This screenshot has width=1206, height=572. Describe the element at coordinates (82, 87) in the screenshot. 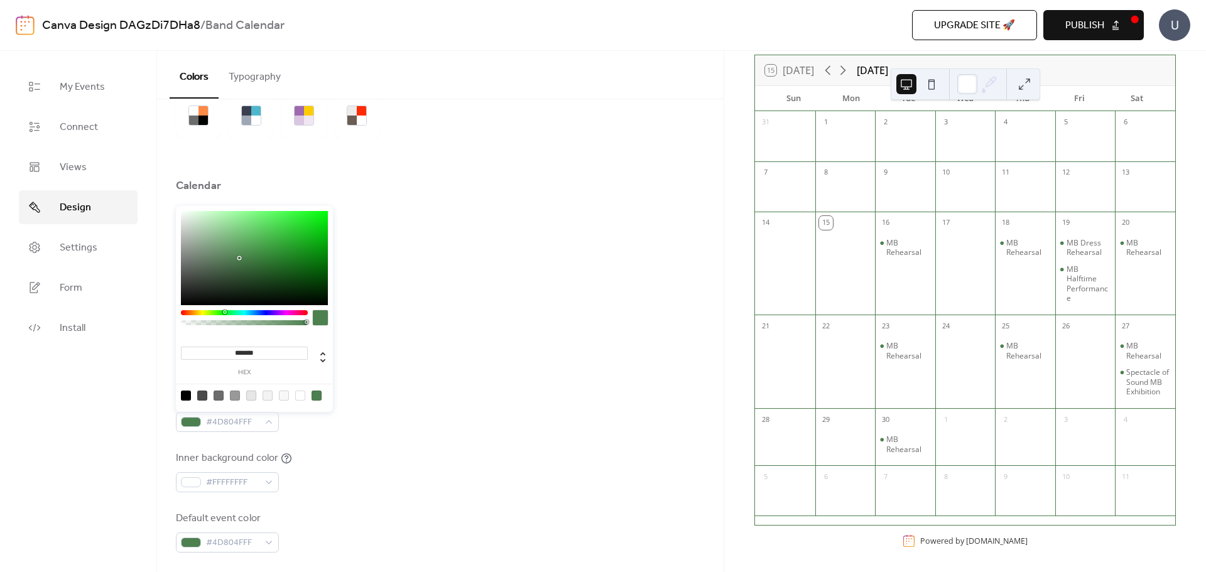

I see `span: My Events` at that location.